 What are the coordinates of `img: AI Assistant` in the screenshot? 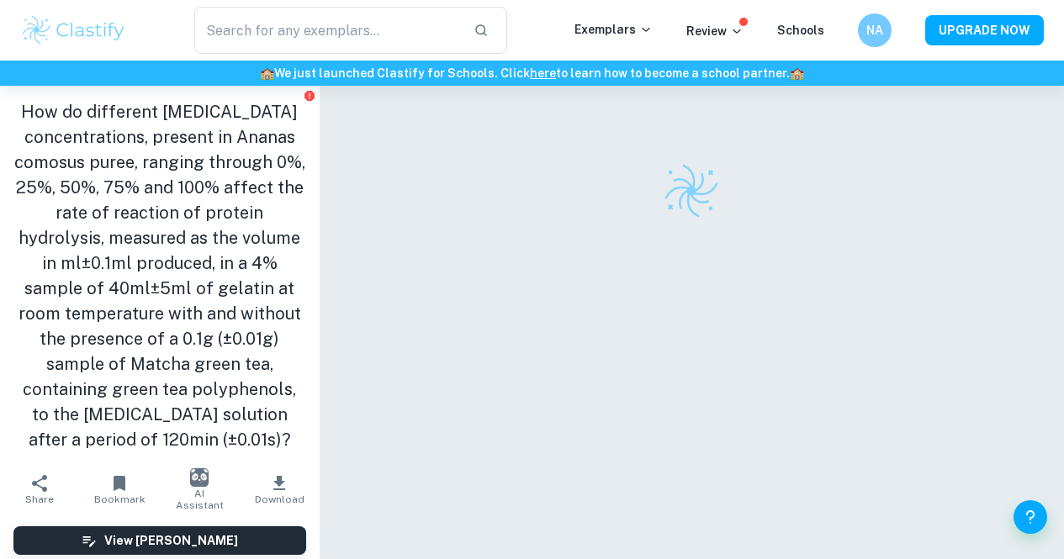 It's located at (199, 478).